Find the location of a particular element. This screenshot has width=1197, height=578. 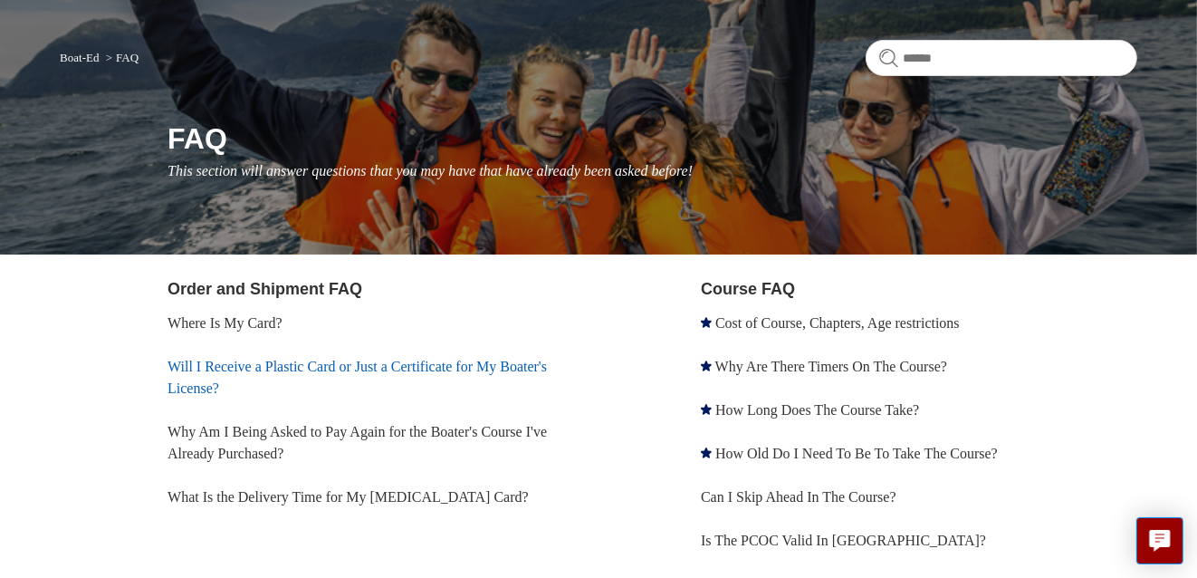

input: Search is located at coordinates (1001, 58).